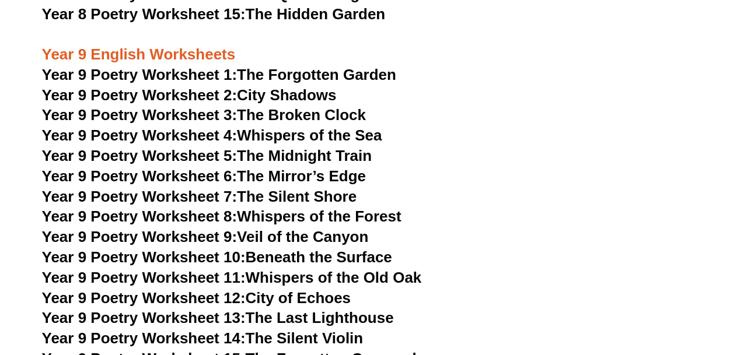 Image resolution: width=737 pixels, height=355 pixels. I want to click on a: Year 9 Poetry Worksheet 14:The Silent Violin, so click(202, 338).